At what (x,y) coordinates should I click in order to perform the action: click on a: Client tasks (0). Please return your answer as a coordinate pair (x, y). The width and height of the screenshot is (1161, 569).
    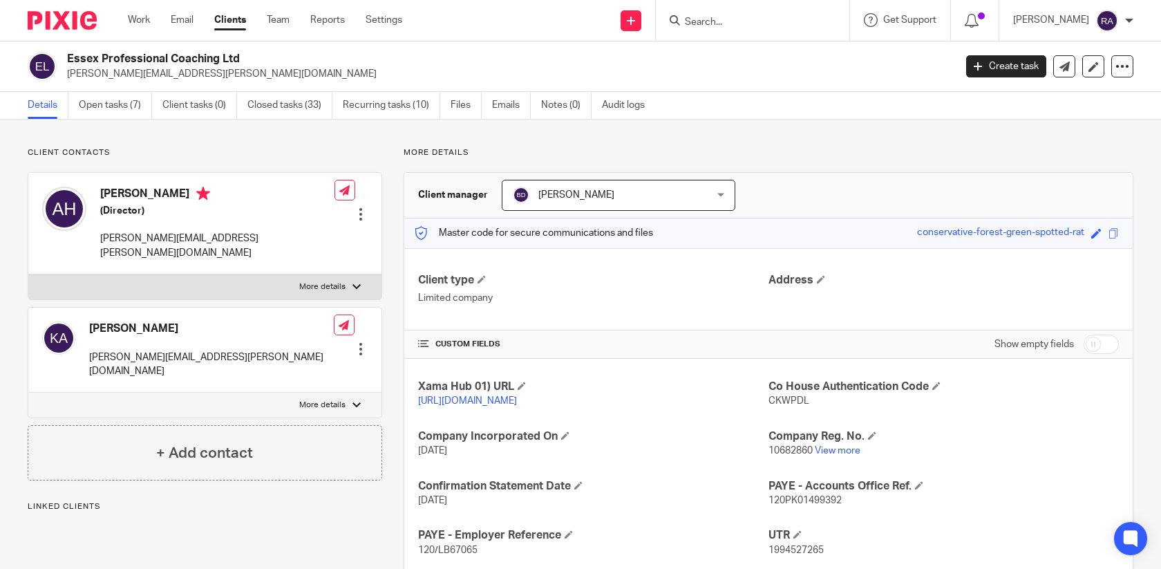
    Looking at the image, I should click on (200, 105).